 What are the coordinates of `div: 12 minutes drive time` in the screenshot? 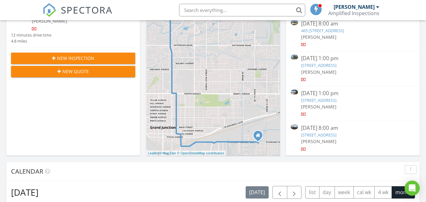 It's located at (31, 35).